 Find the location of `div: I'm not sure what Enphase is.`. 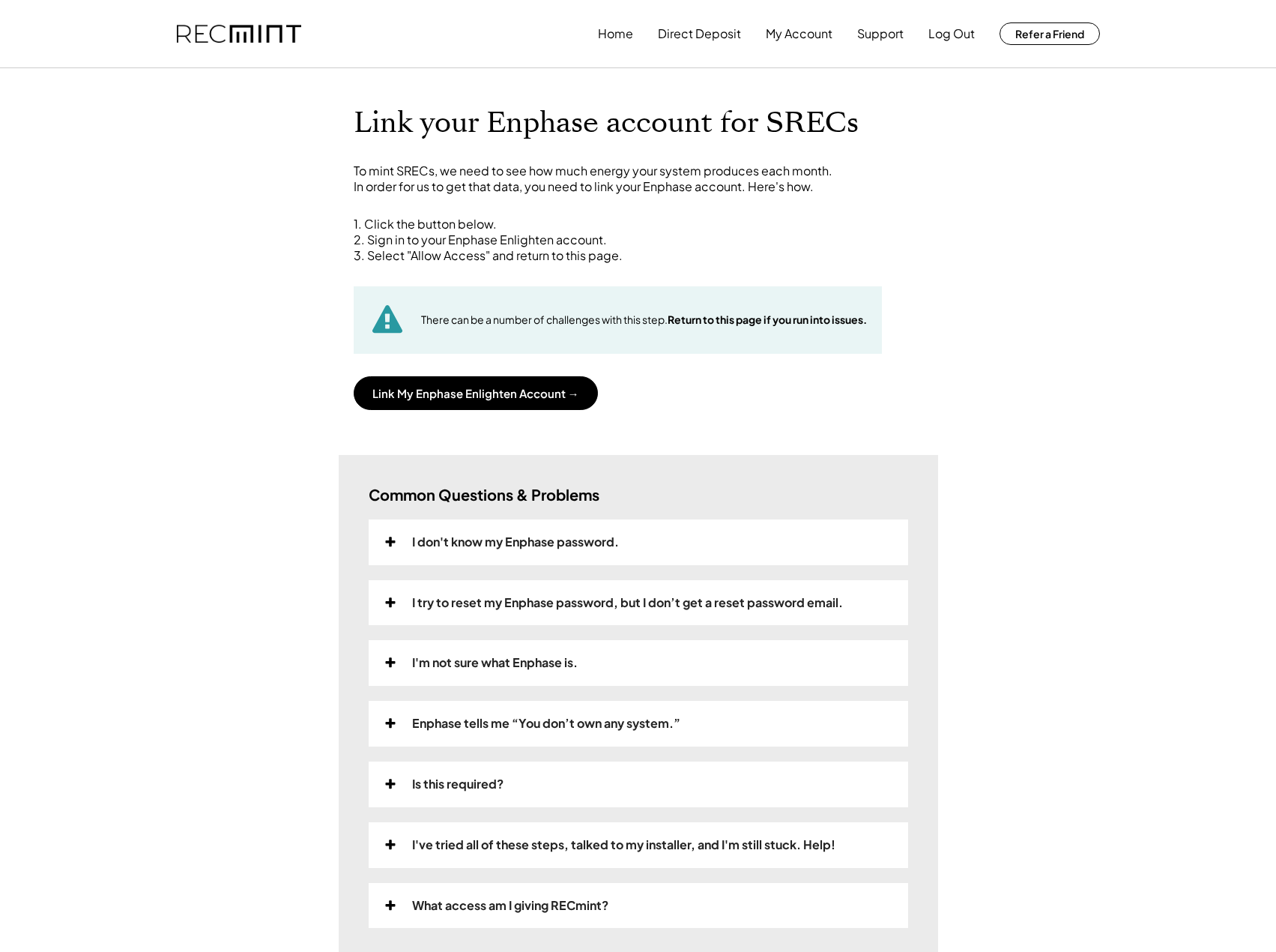

div: I'm not sure what Enphase is. is located at coordinates (495, 663).